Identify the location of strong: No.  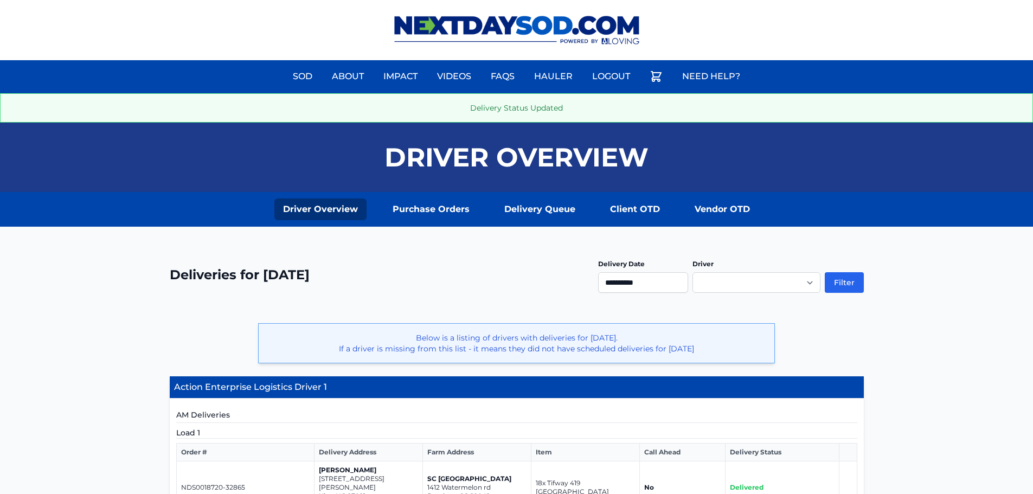
(649, 487).